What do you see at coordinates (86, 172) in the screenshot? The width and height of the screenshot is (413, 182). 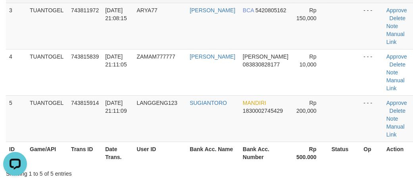 I see `div: Showing 1 to 5 of 5 entries` at bounding box center [86, 172].